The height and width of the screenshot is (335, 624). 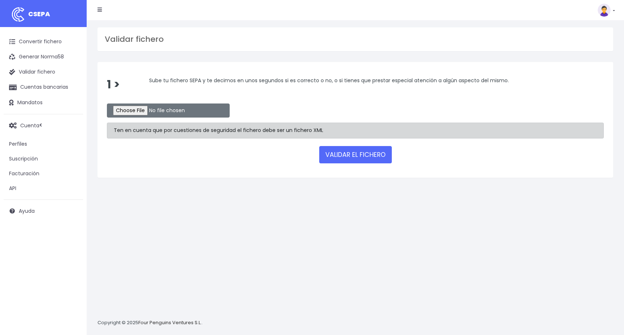 What do you see at coordinates (39, 14) in the screenshot?
I see `span: CSEPA` at bounding box center [39, 14].